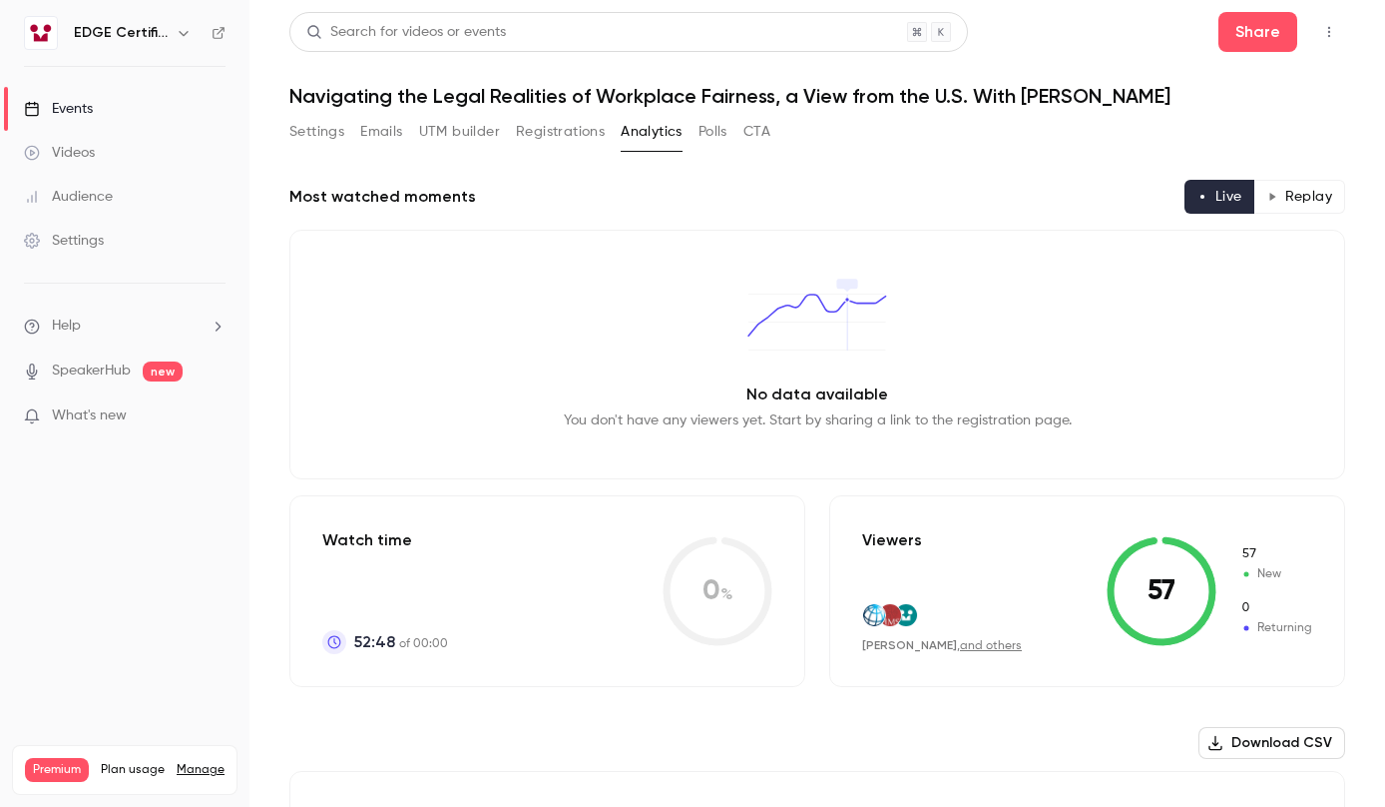  I want to click on button: Replay, so click(1300, 197).